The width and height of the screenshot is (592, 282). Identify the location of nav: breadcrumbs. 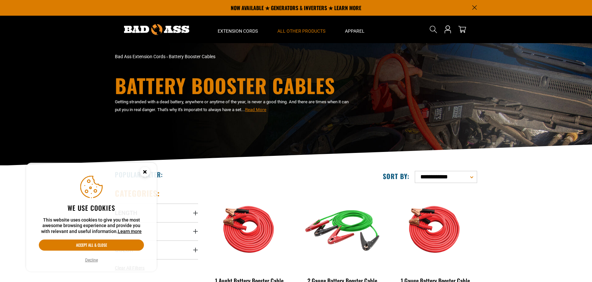
(234, 56).